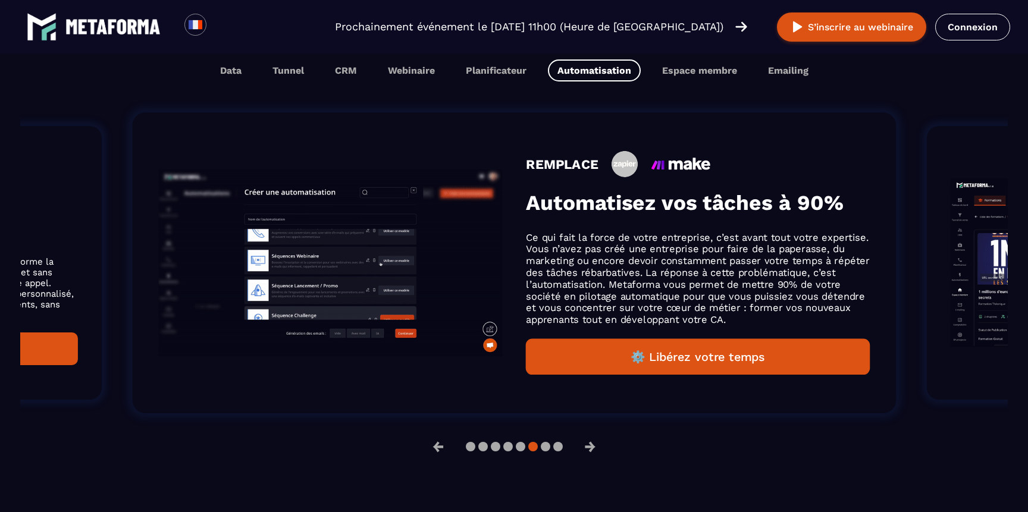 The width and height of the screenshot is (1028, 512). Describe the element at coordinates (788, 70) in the screenshot. I see `button: Emailing` at that location.